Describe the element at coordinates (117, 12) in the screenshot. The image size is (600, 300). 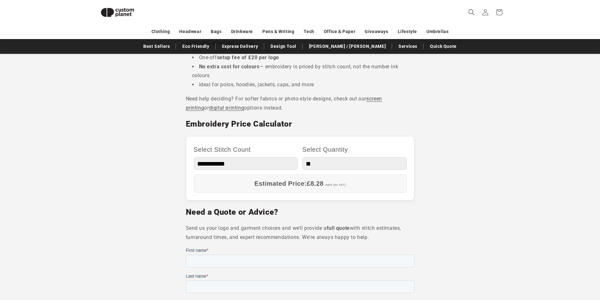
I see `img: Custom Planet` at that location.